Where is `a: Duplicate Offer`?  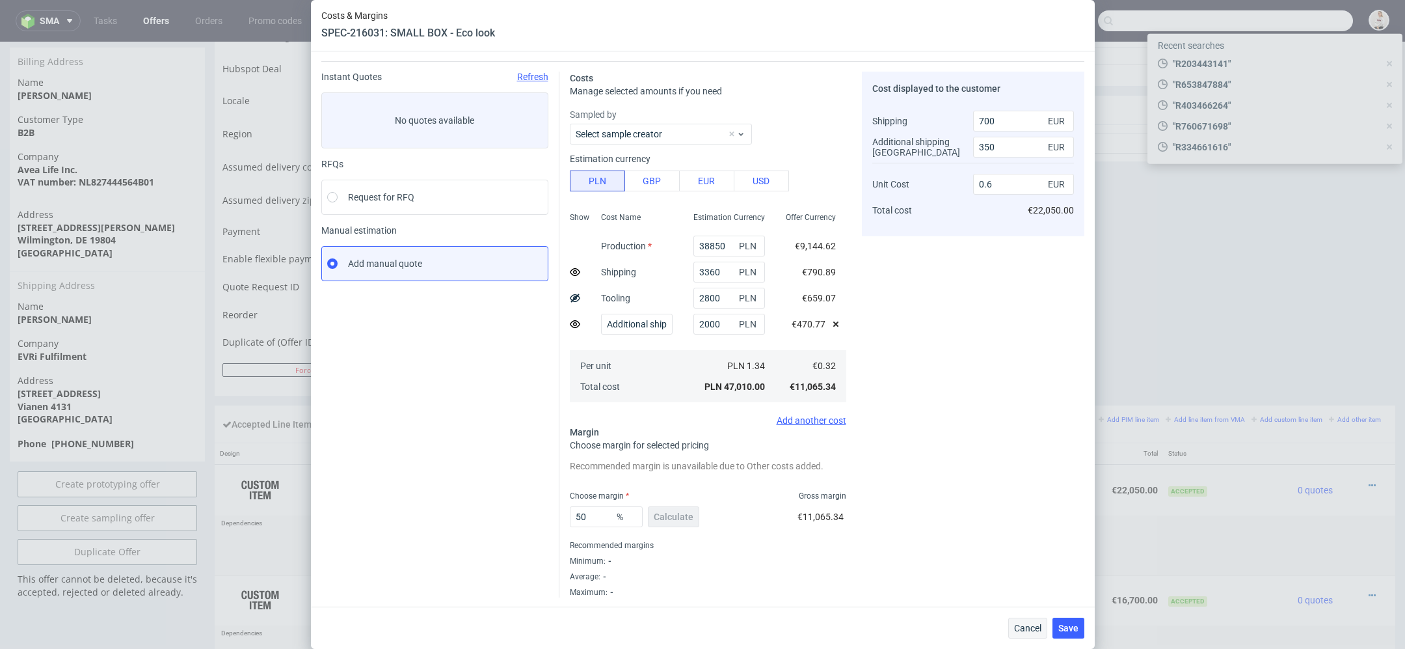
a: Duplicate Offer is located at coordinates (107, 510).